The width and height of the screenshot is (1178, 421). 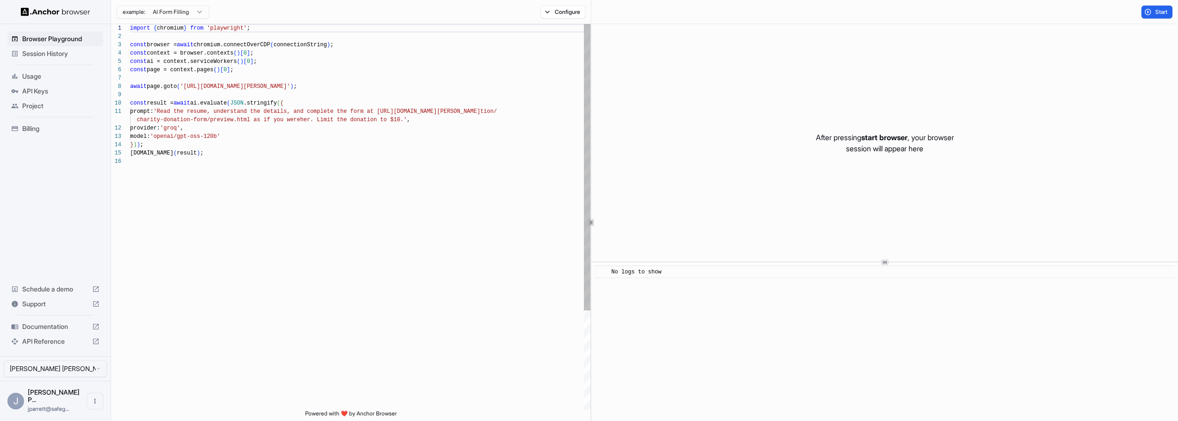 What do you see at coordinates (260, 103) in the screenshot?
I see `span: .stringify` at bounding box center [260, 103].